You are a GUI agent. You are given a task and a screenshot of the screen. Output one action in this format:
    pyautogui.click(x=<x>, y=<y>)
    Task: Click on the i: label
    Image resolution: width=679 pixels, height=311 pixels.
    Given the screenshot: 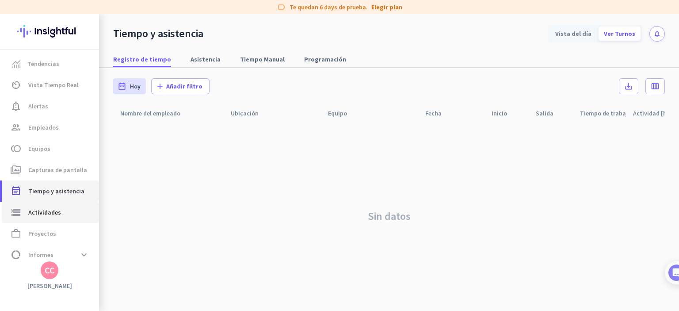 What is the action you would take?
    pyautogui.click(x=282, y=7)
    